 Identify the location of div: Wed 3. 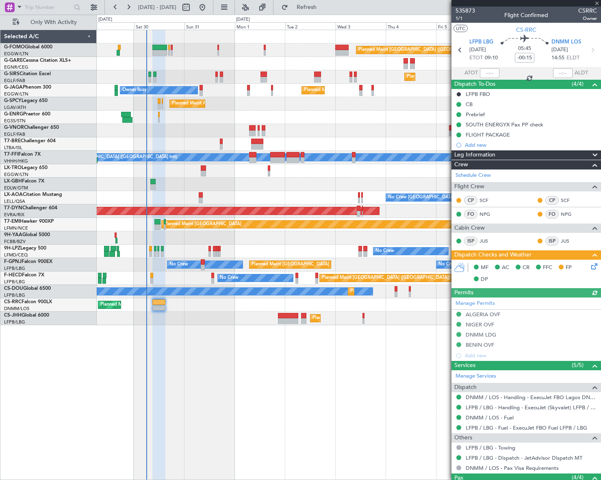
(361, 26).